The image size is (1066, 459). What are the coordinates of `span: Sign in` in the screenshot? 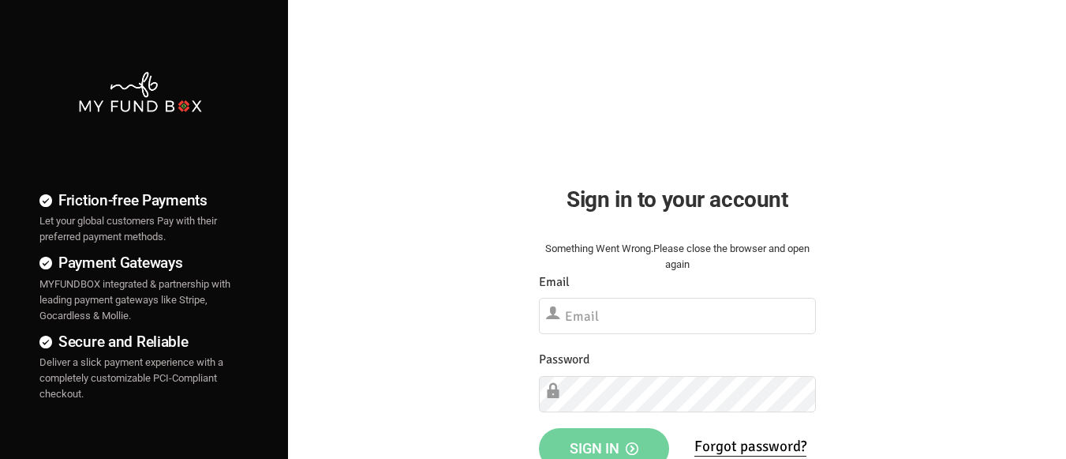 It's located at (604, 448).